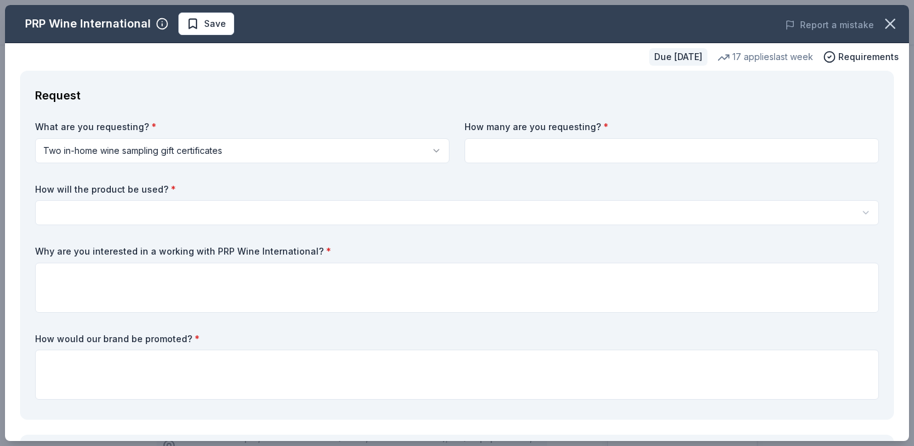 Image resolution: width=914 pixels, height=446 pixels. Describe the element at coordinates (861, 57) in the screenshot. I see `button: Requirements` at that location.